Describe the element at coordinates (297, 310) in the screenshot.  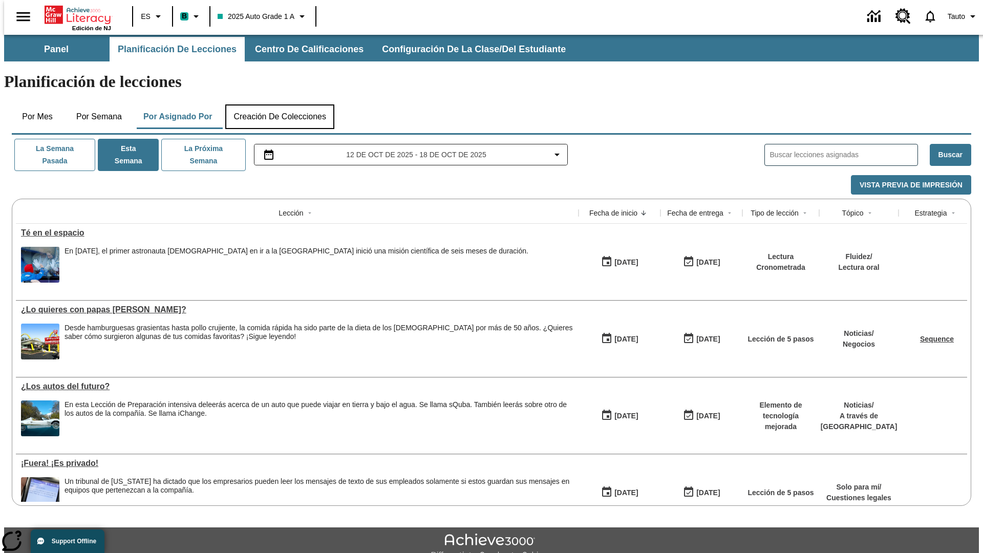
I see `div: ¿Lo quieres con papas fritas?` at that location.